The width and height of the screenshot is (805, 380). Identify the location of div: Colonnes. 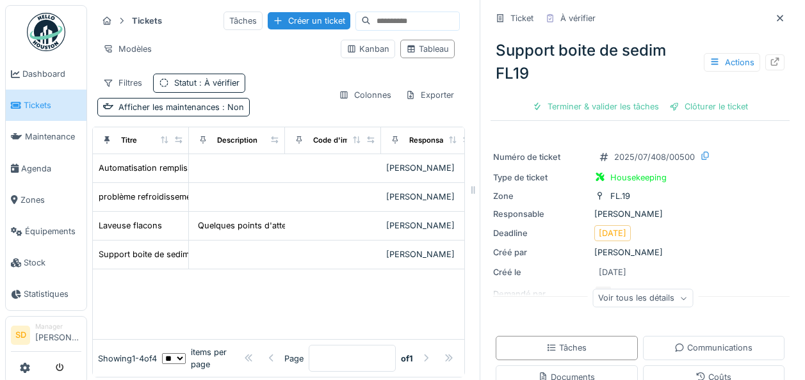
(365, 95).